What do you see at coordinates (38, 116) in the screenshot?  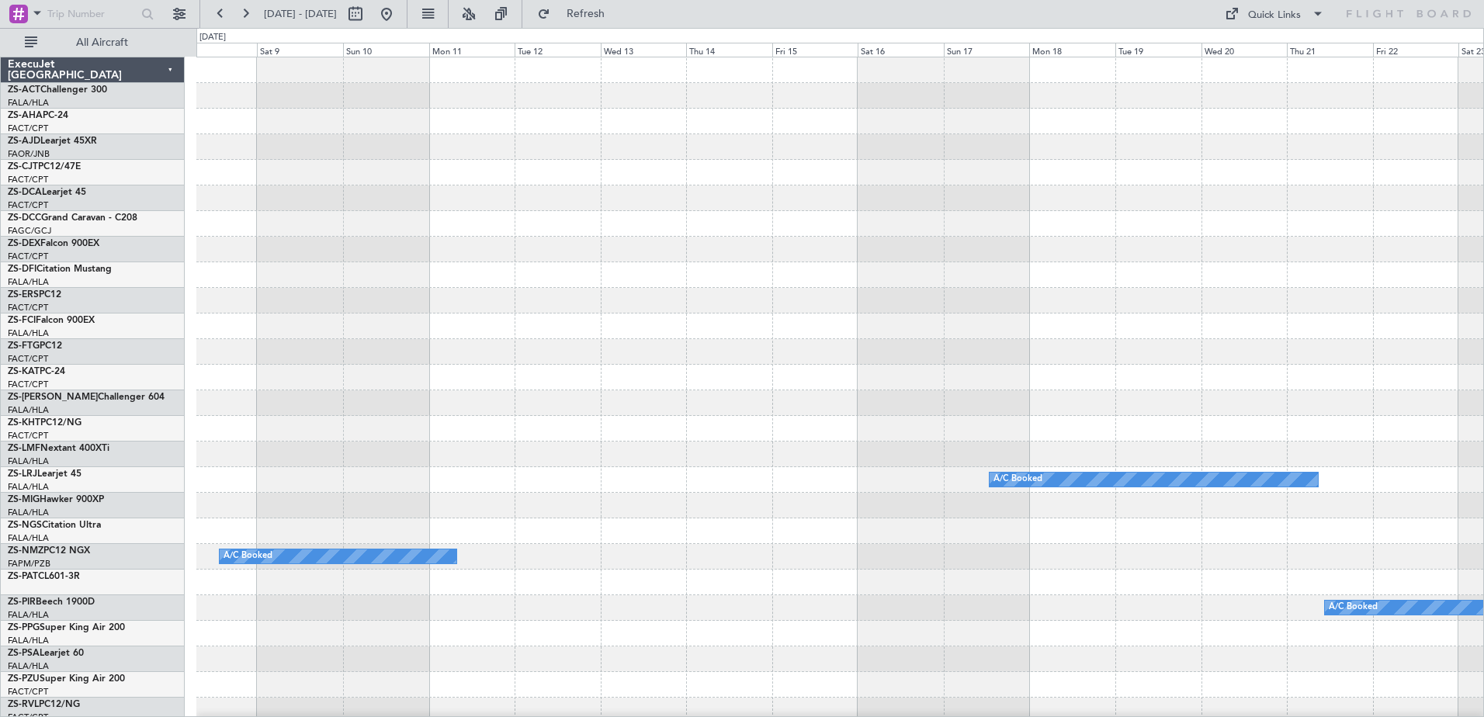 I see `a: ZS-AHAPC-24` at bounding box center [38, 116].